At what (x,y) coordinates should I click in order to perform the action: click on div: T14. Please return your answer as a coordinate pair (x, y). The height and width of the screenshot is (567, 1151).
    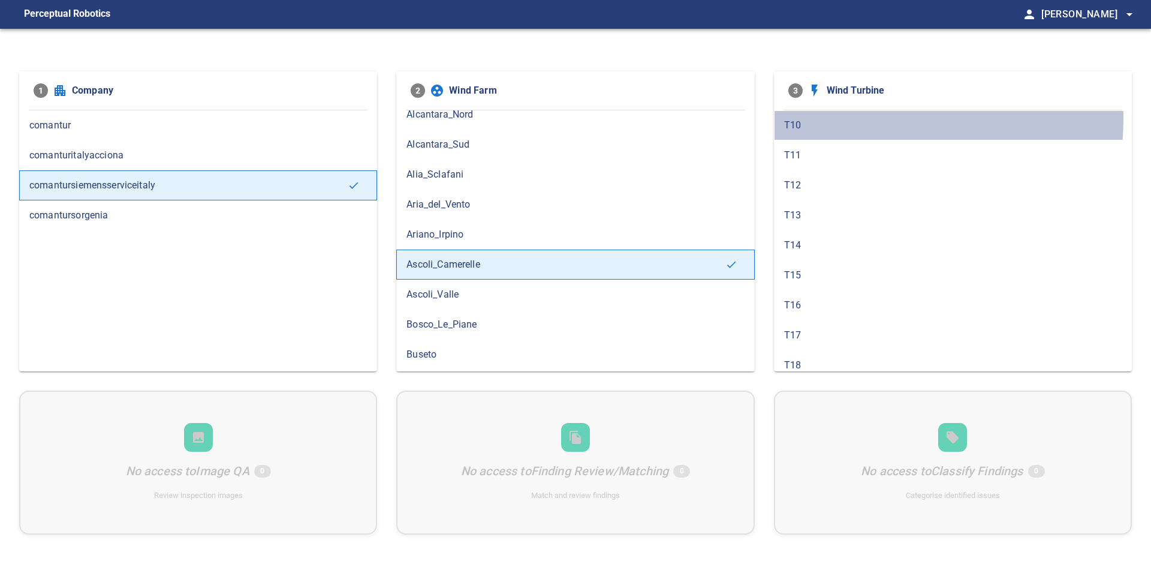
    Looking at the image, I should click on (953, 245).